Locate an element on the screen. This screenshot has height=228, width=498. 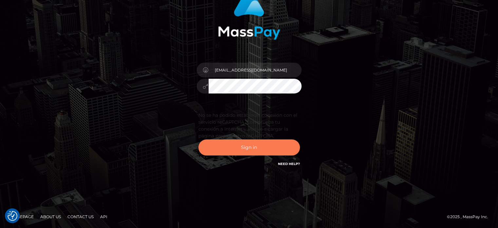
img: Revisit consent button is located at coordinates (12, 216).